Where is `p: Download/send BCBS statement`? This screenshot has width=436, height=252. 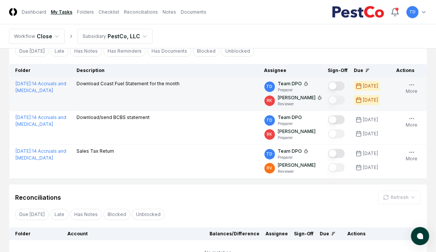
p: Download/send BCBS statement is located at coordinates (113, 117).